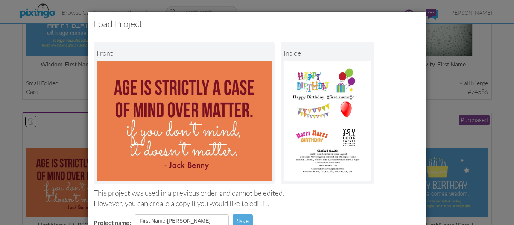 The height and width of the screenshot is (225, 514). Describe the element at coordinates (257, 193) in the screenshot. I see `div: This project was used in a previous order and cannot be edited.` at that location.